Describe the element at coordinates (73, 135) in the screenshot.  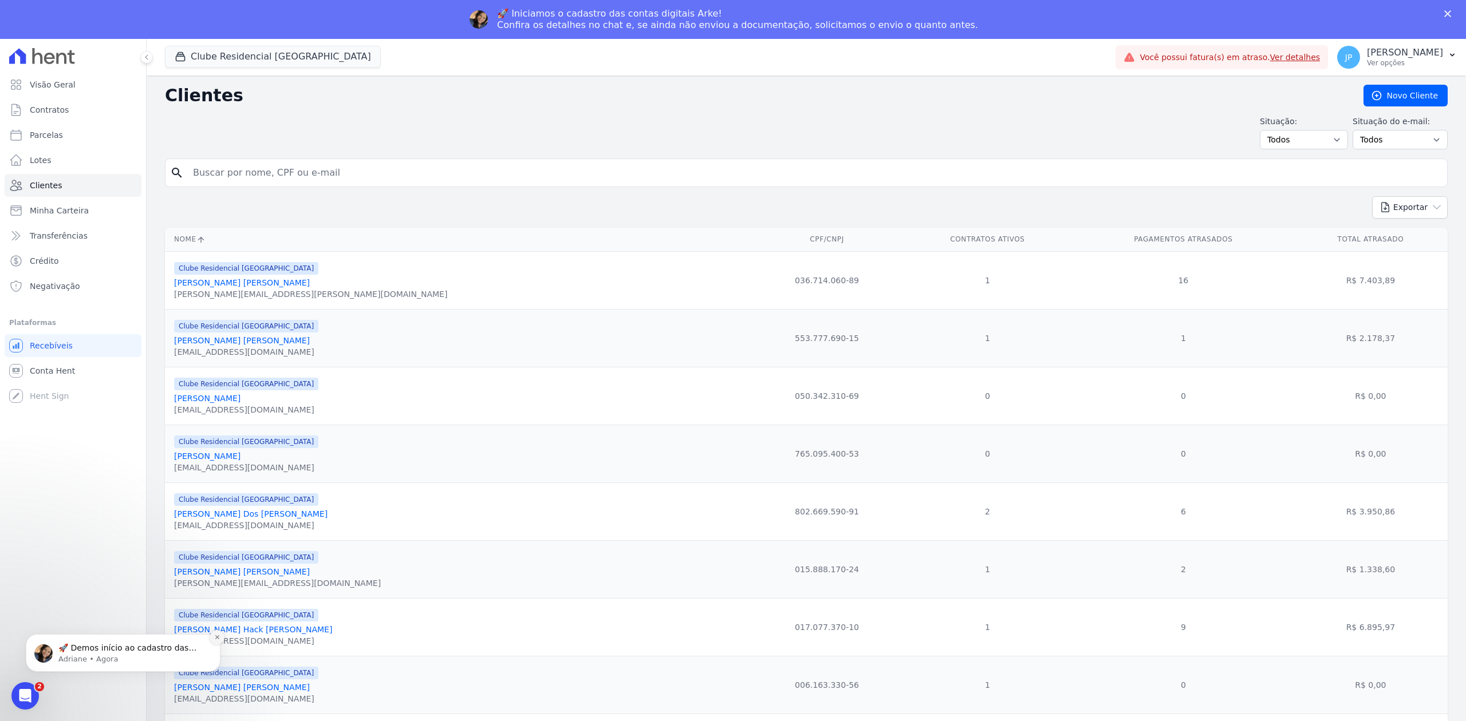
I see `a: Parcelas` at that location.